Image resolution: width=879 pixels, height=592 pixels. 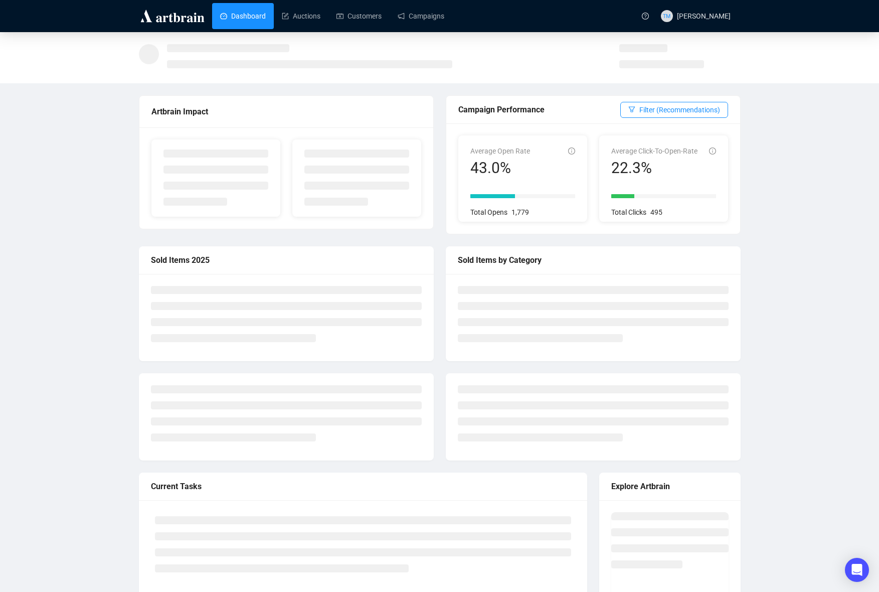 What do you see at coordinates (657, 212) in the screenshot?
I see `span: 495` at bounding box center [657, 212].